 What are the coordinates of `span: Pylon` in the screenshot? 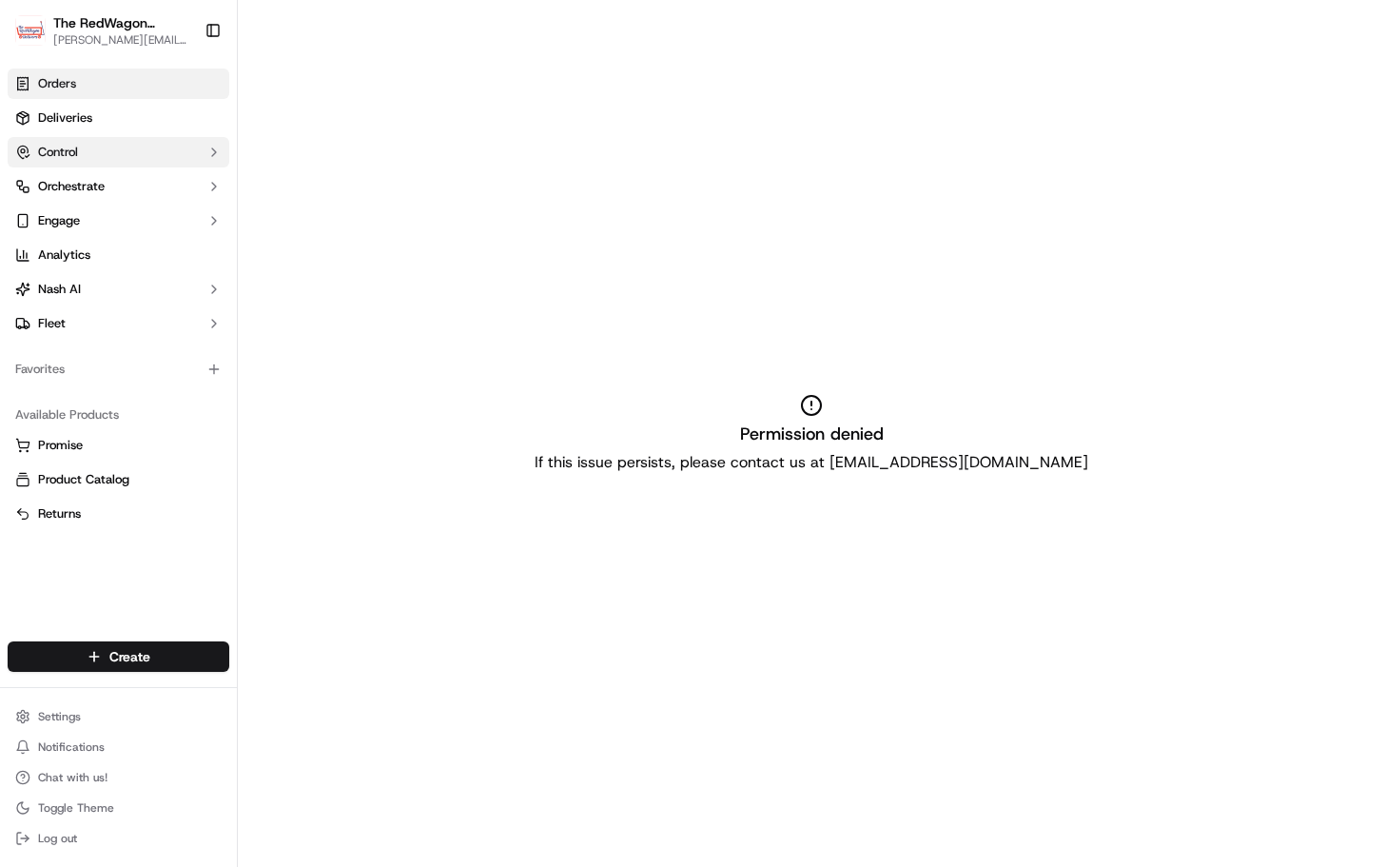 It's located at (209, 479).